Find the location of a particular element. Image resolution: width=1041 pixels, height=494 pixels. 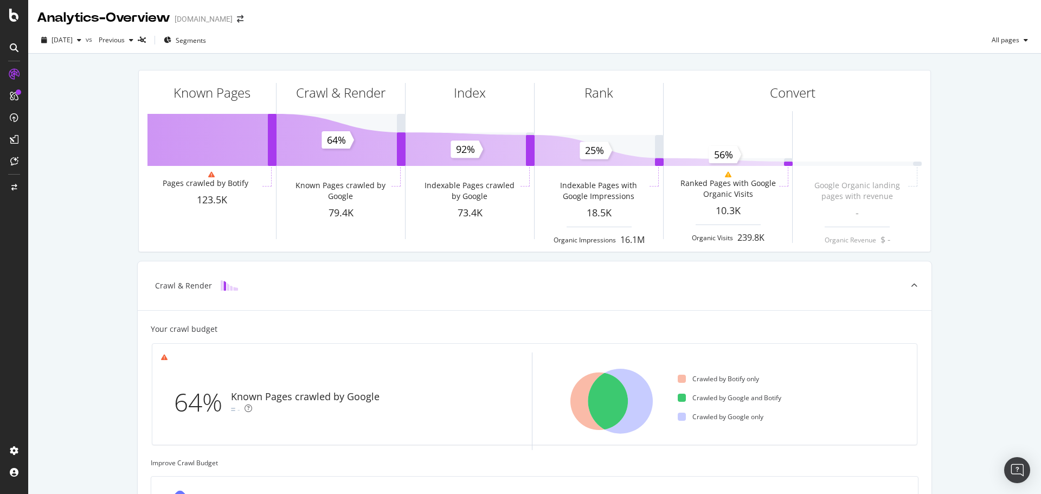

div: 18.5K is located at coordinates (598, 213).